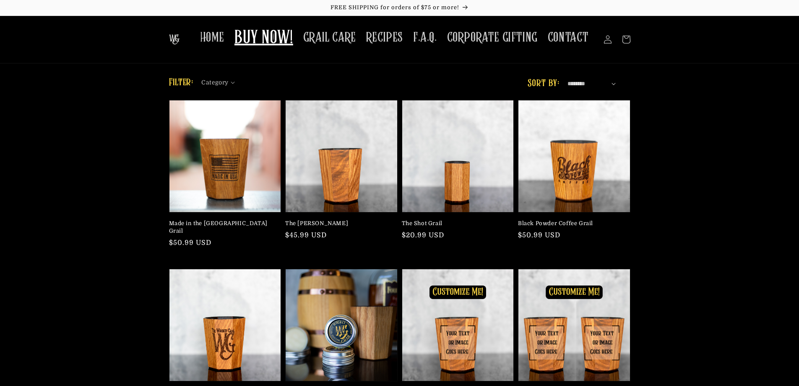 This screenshot has width=799, height=386. What do you see at coordinates (330, 37) in the screenshot?
I see `span: GRAIL CARE` at bounding box center [330, 37].